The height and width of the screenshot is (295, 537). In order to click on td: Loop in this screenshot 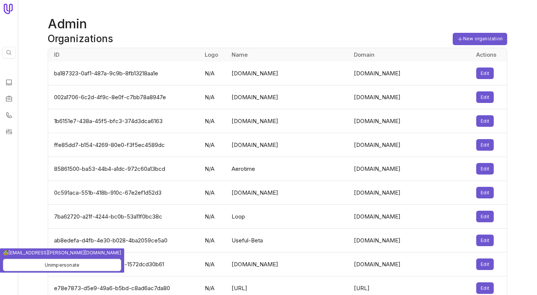, I will do `click(288, 217)`.